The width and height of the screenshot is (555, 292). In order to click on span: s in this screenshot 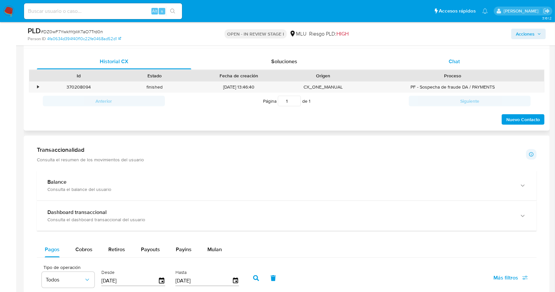, I will do `click(162, 11)`.